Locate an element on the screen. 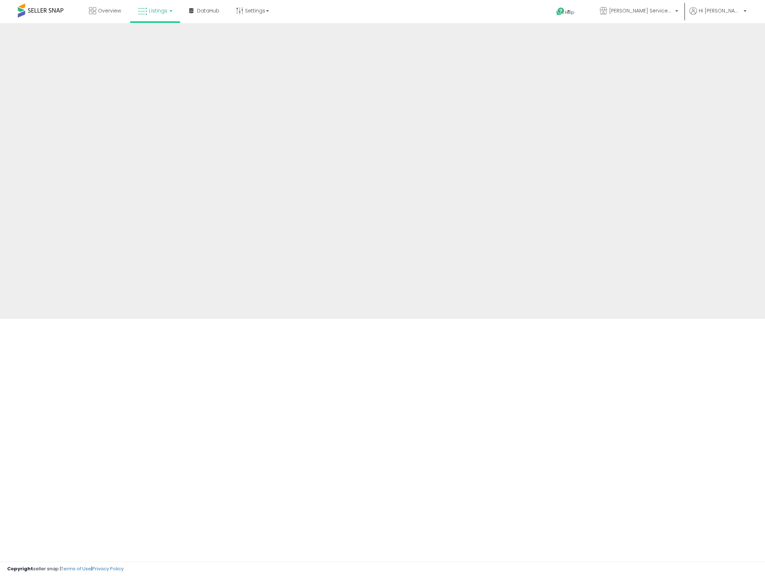 Image resolution: width=765 pixels, height=576 pixels. span: Help is located at coordinates (569, 12).